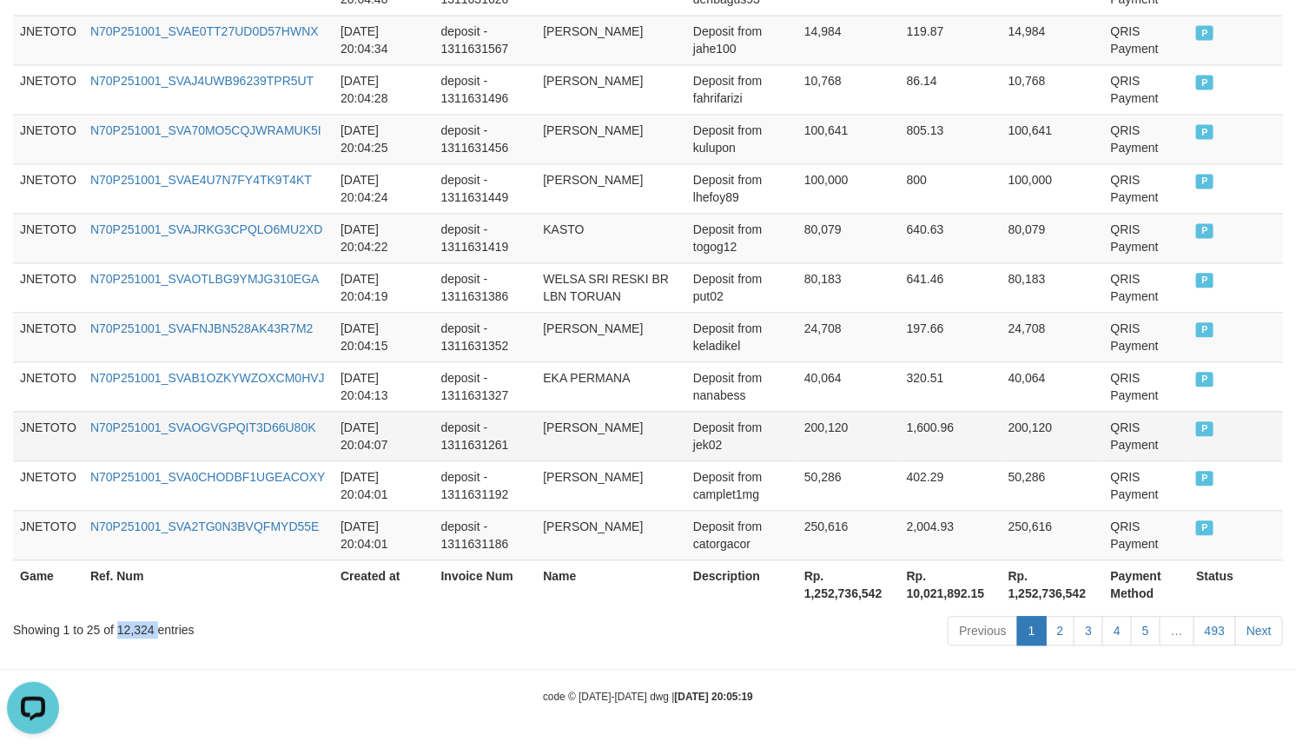  I want to click on td: 402.29, so click(950, 485).